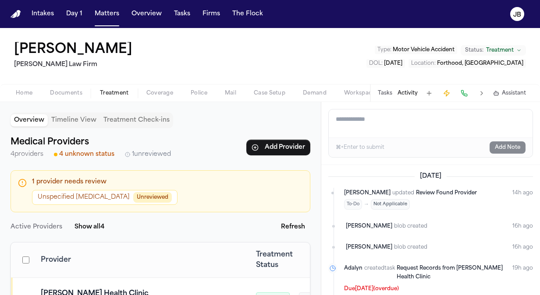 This screenshot has width=540, height=295. Describe the element at coordinates (416, 50) in the screenshot. I see `button: Edit Type: Motor Vehicle Accident` at that location.